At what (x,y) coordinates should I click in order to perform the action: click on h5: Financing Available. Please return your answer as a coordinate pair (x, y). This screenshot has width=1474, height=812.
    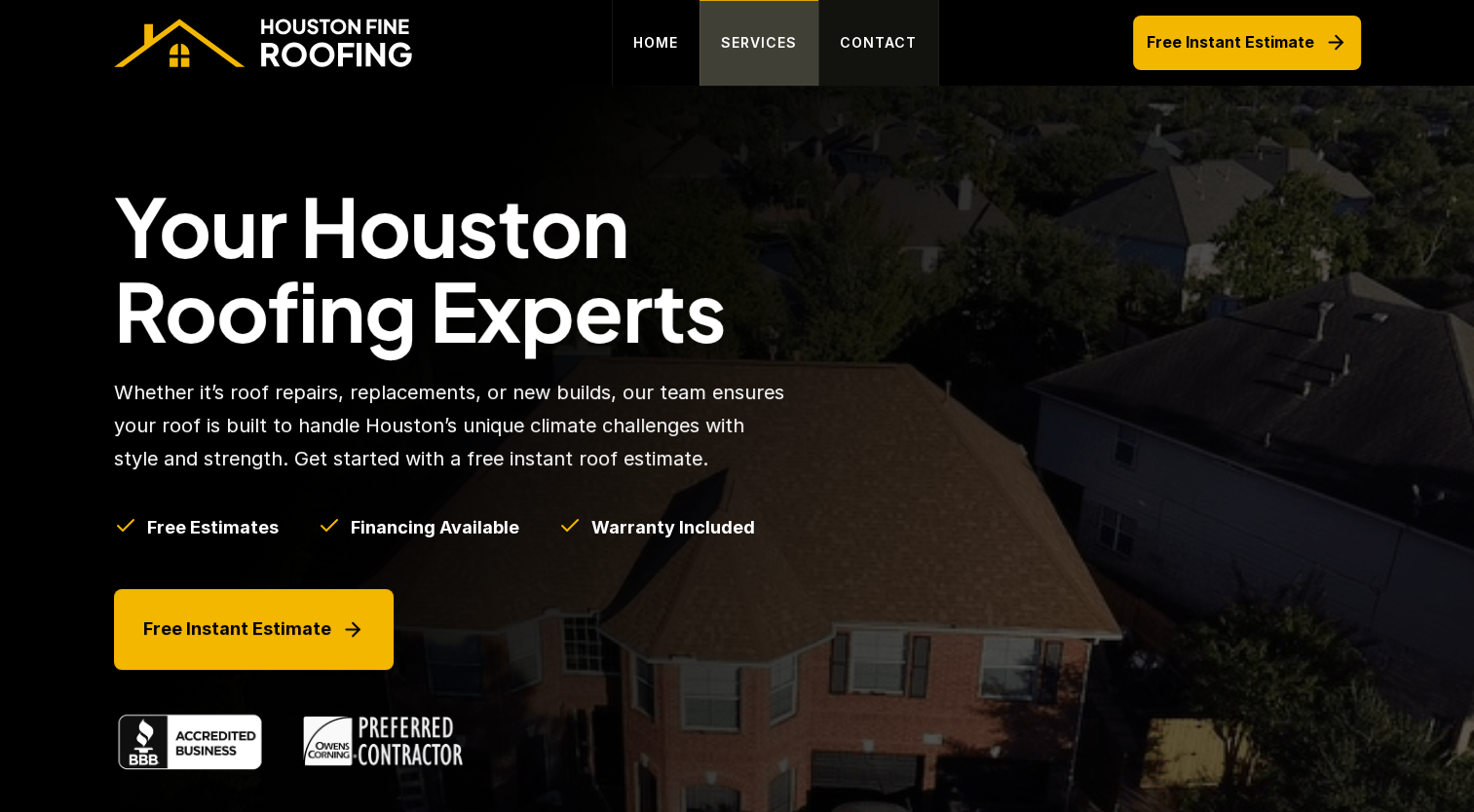
    Looking at the image, I should click on (435, 528).